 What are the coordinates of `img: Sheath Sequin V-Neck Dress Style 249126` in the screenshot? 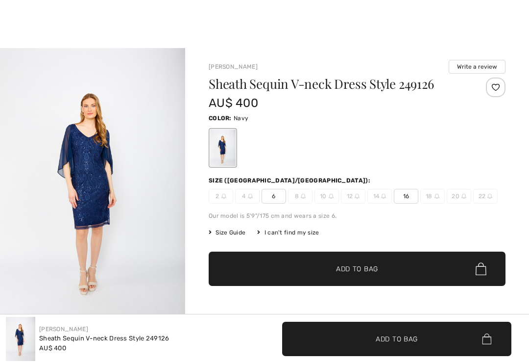 It's located at (21, 339).